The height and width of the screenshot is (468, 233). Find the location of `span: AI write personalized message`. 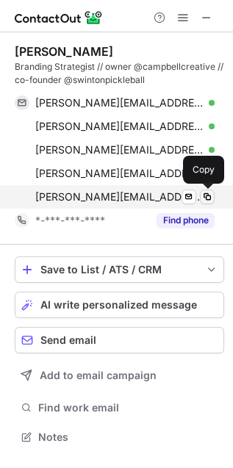

span: AI write personalized message is located at coordinates (118, 305).